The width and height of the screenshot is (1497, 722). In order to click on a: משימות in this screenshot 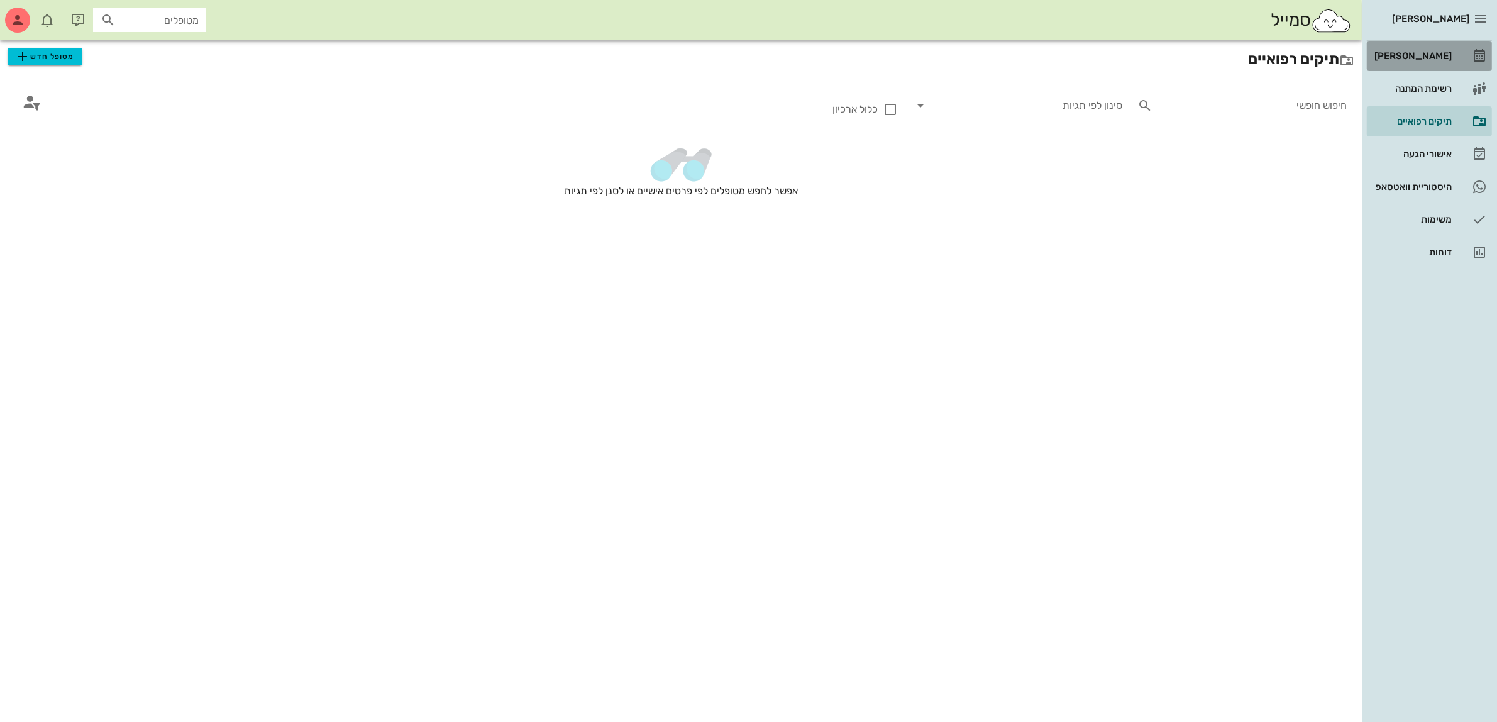, I will do `click(1429, 219)`.